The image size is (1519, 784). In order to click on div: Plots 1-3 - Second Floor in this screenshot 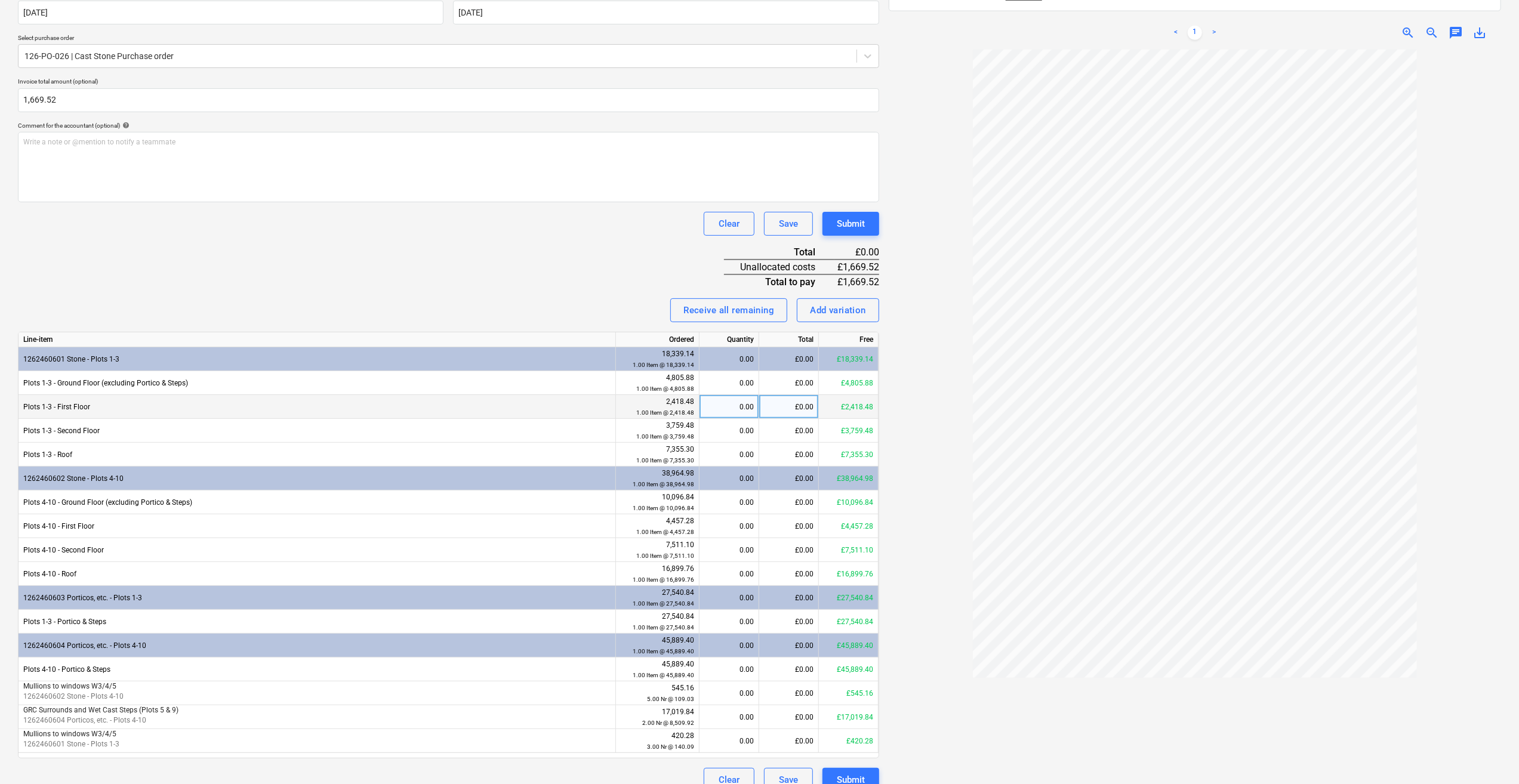, I will do `click(317, 430)`.